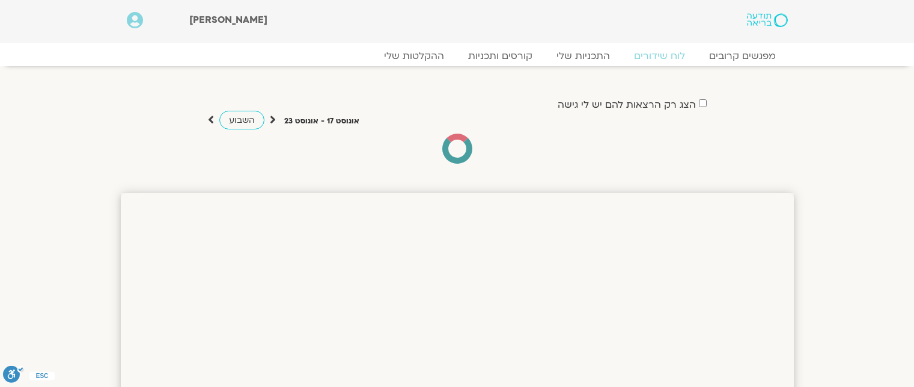 This screenshot has height=387, width=914. Describe the element at coordinates (742, 56) in the screenshot. I see `a: מפגשים קרובים` at that location.